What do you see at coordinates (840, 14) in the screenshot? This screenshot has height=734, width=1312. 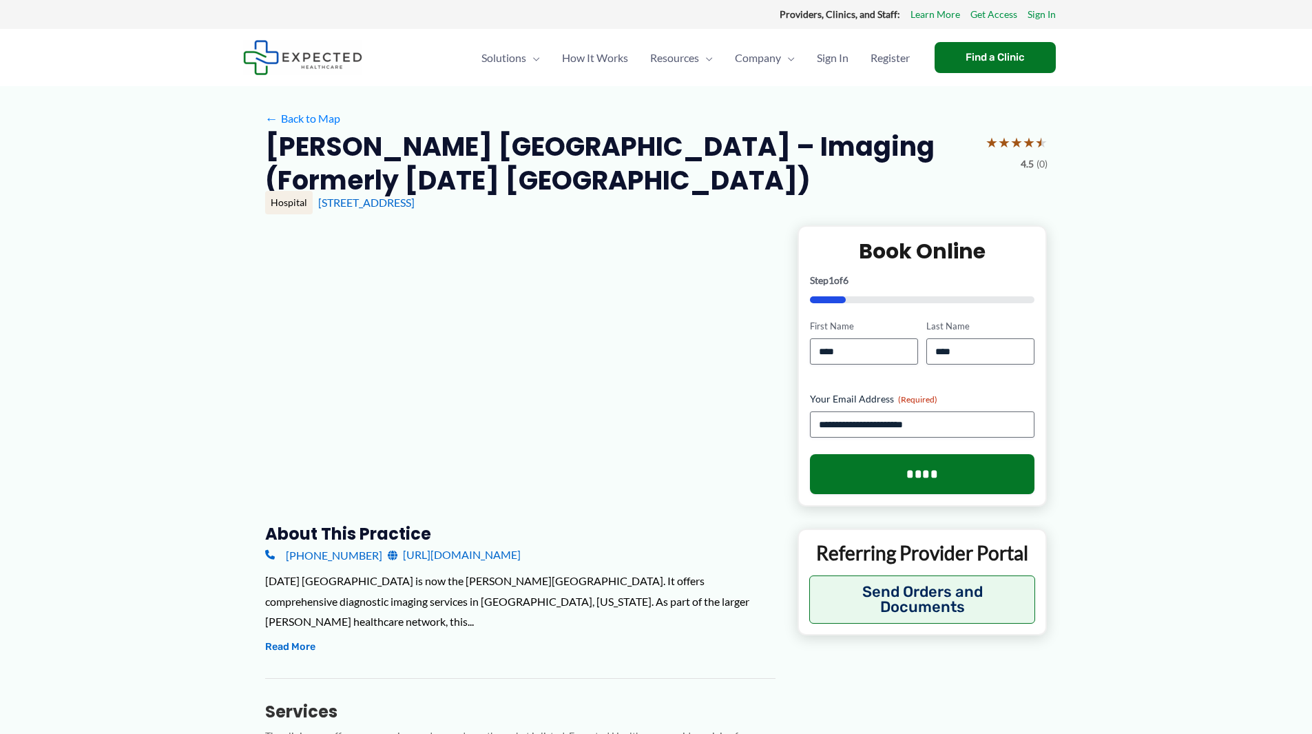 I see `strong: Providers, Clinics, and Staff:` at bounding box center [840, 14].